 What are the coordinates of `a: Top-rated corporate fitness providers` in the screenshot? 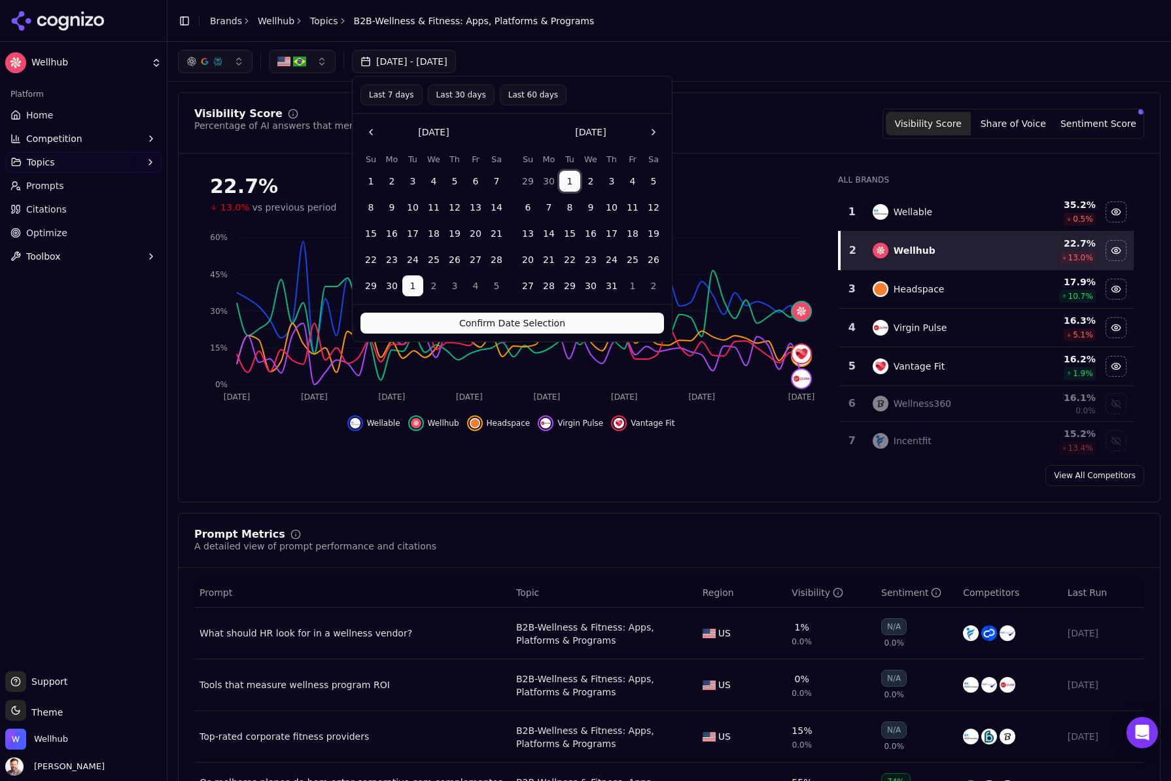 It's located at (353, 737).